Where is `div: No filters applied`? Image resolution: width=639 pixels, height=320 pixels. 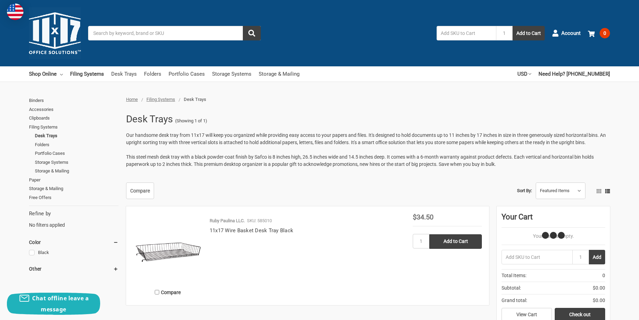 div: No filters applied is located at coordinates (74, 219).